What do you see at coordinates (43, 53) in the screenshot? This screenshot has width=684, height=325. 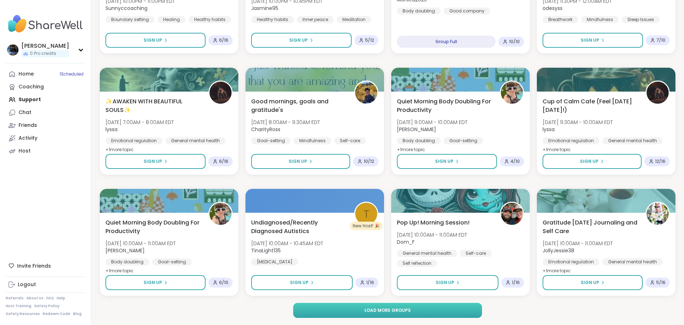 I see `span: 0 Pro credits` at bounding box center [43, 53].